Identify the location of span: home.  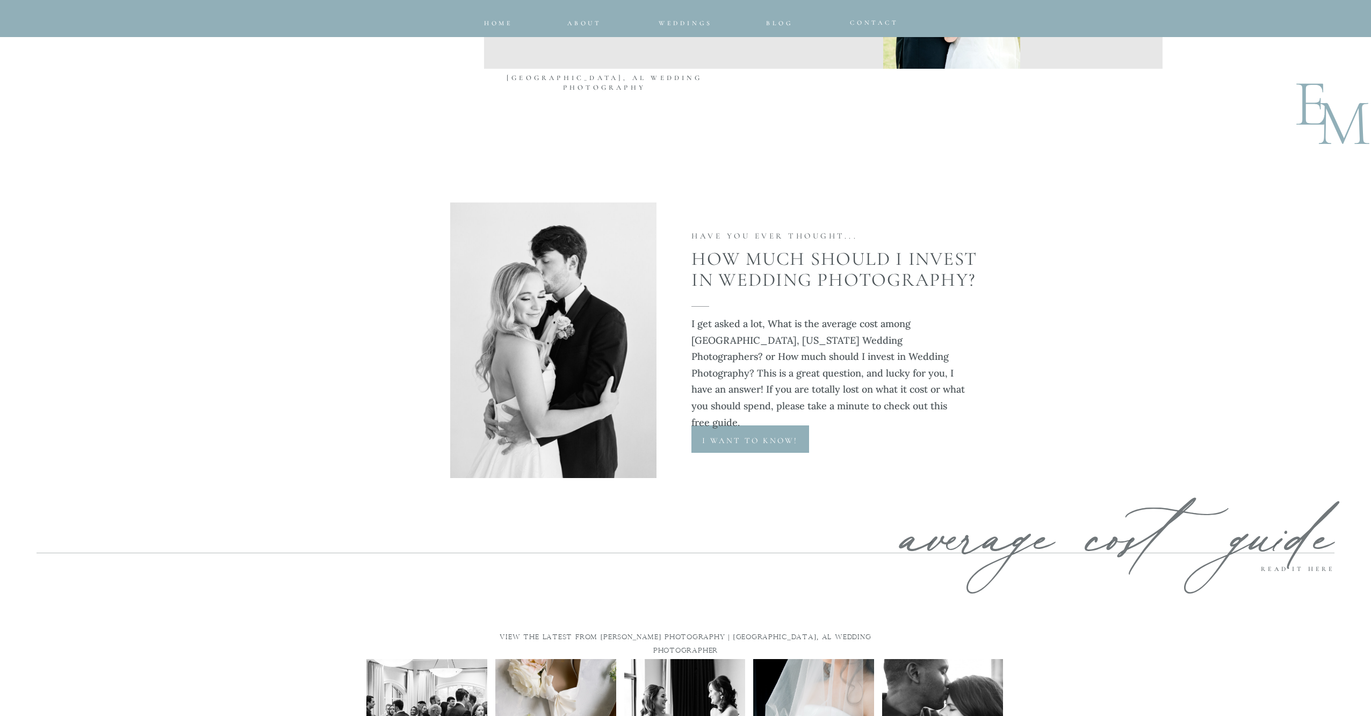
(499, 23).